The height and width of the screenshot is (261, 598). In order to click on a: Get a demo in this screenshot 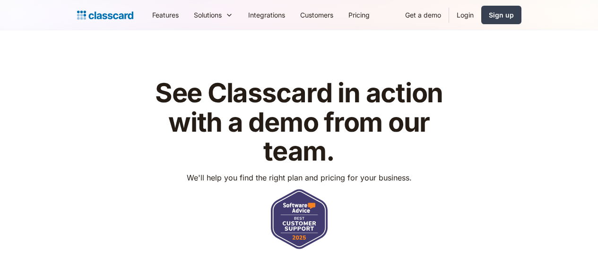, I will do `click(423, 15)`.